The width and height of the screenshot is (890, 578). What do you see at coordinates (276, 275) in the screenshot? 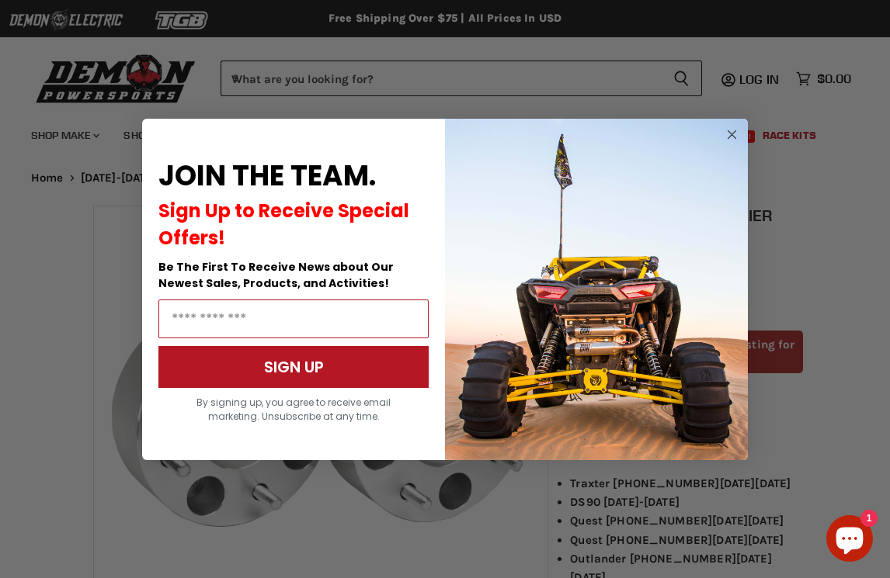
I see `span: Be The First To Receive News about Our Newest Sales, Products, and Activities!` at bounding box center [276, 275].